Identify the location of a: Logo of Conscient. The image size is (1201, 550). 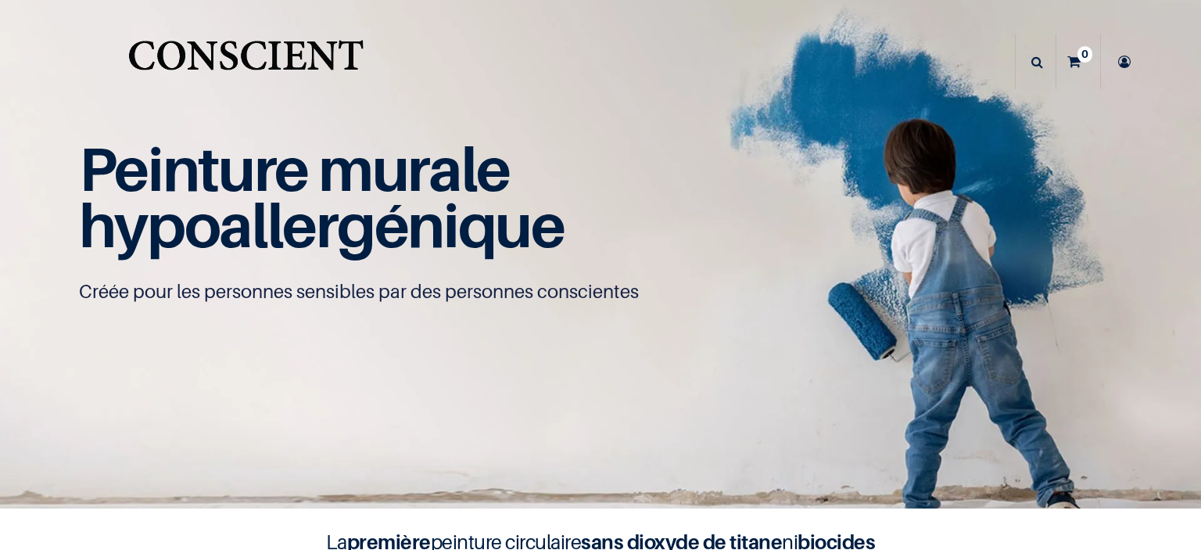
(246, 62).